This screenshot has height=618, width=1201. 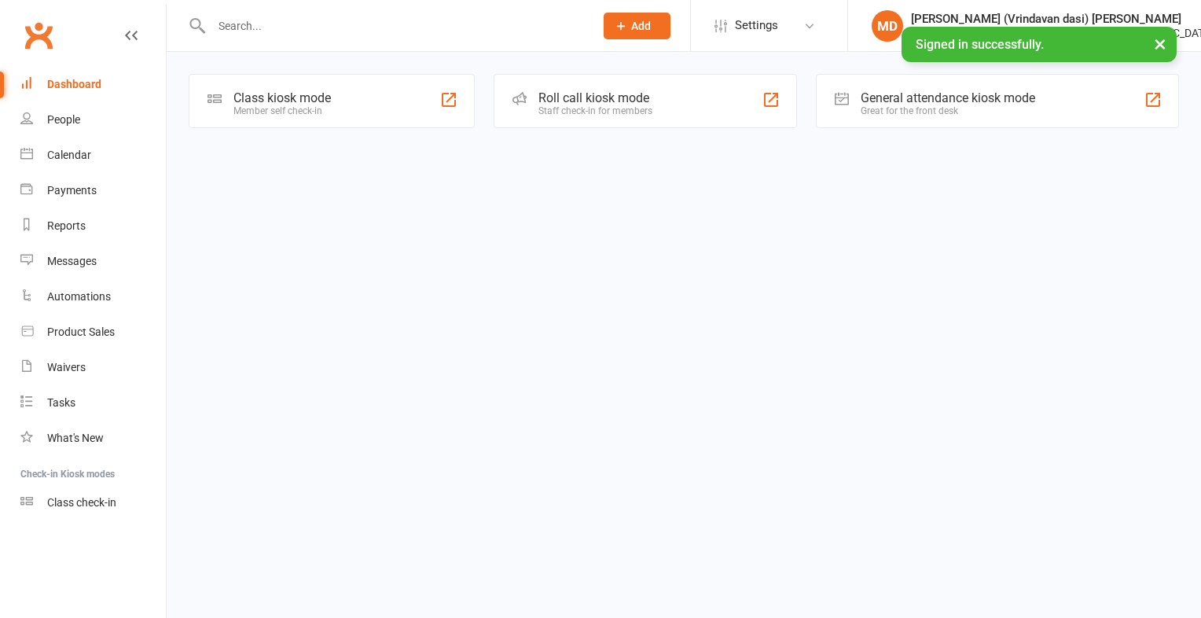 I want to click on a: Calendar, so click(x=93, y=155).